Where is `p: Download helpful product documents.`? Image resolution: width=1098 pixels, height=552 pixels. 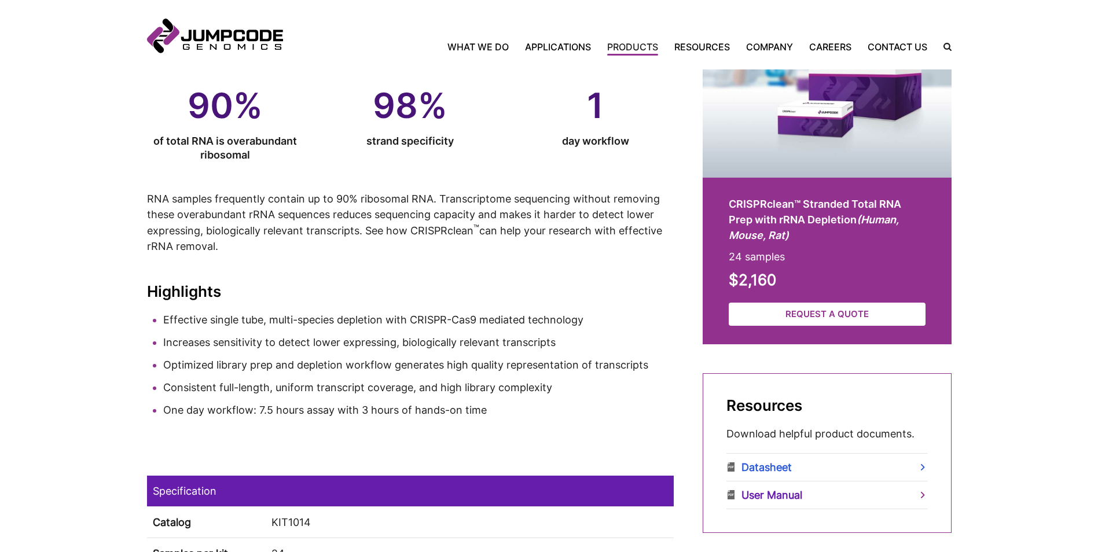 p: Download helpful product documents. is located at coordinates (827, 433).